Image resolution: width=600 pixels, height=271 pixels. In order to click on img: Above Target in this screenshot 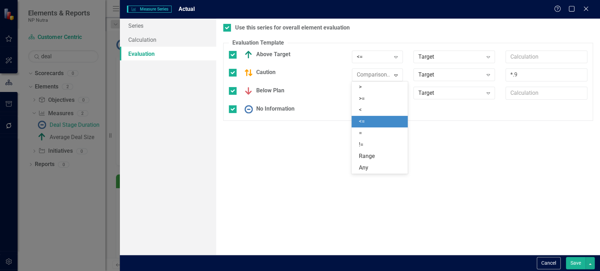, I will do `click(248, 55)`.